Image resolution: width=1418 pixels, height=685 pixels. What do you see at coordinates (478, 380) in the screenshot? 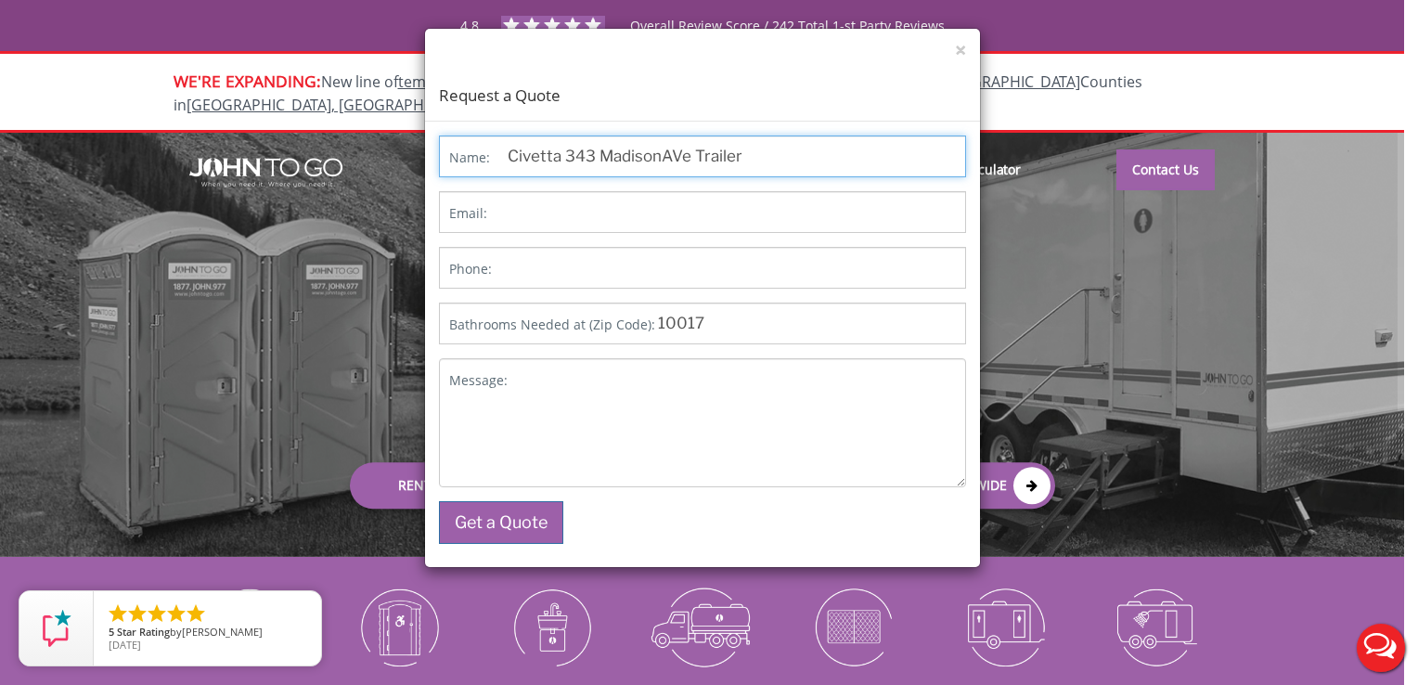
I see `label: Message:` at bounding box center [478, 380].